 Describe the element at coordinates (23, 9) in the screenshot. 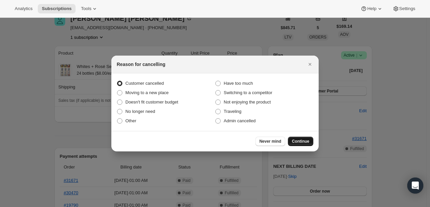

I see `button: Analytics` at that location.